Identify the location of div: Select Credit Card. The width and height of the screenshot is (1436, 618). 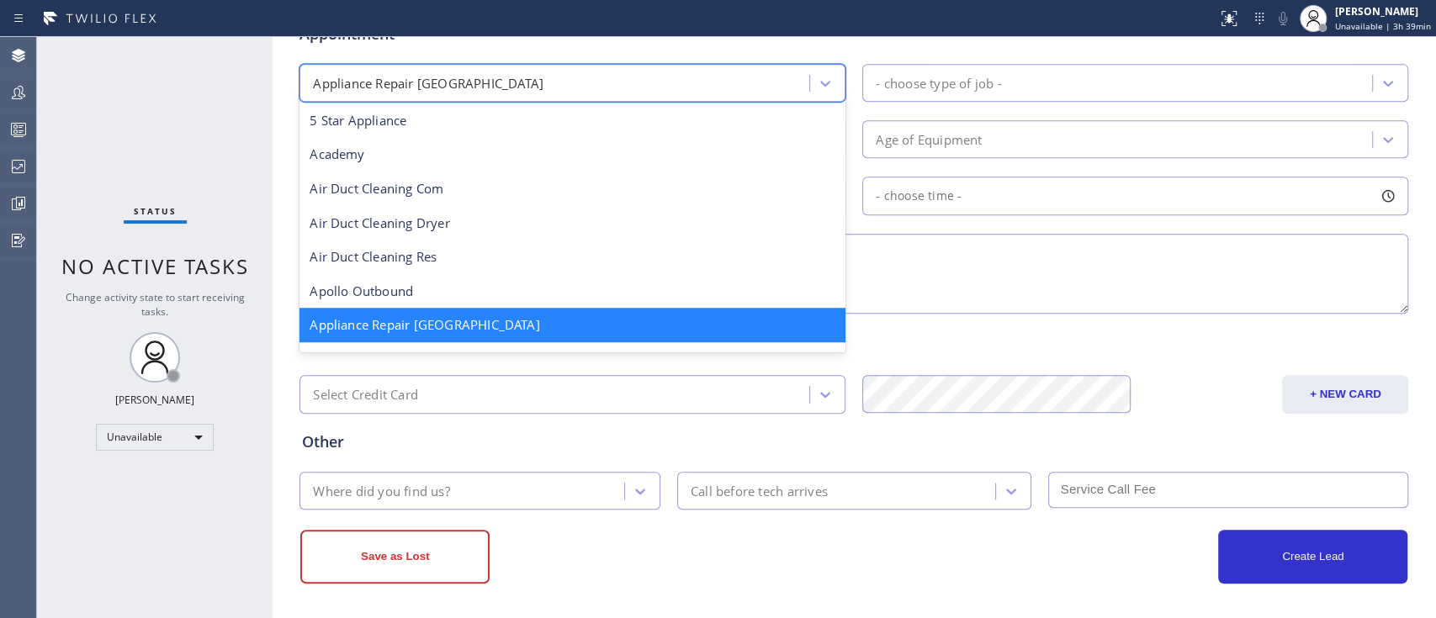
(365, 395).